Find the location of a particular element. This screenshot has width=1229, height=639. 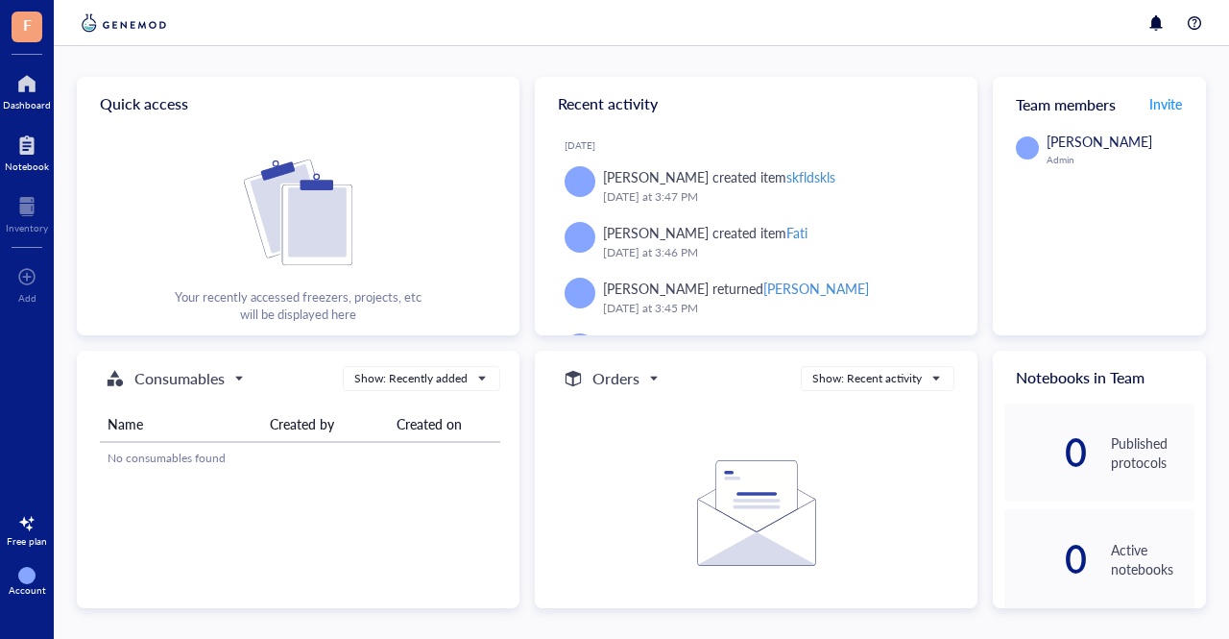

div: Team members is located at coordinates (1100, 104).